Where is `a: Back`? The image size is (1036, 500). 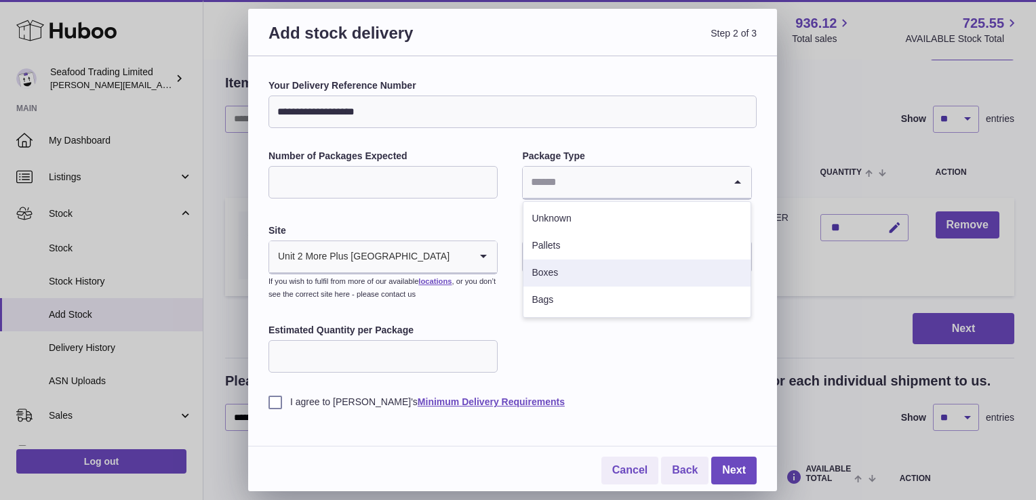
a: Back is located at coordinates (685, 471).